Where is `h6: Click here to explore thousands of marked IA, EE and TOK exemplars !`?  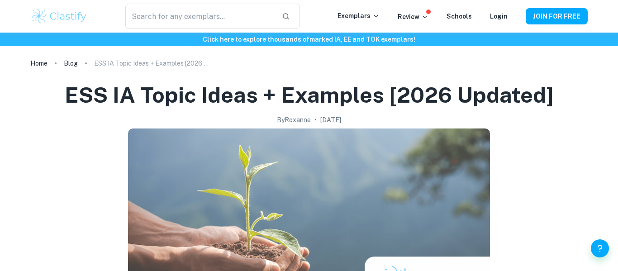 h6: Click here to explore thousands of marked IA, EE and TOK exemplars ! is located at coordinates (309, 39).